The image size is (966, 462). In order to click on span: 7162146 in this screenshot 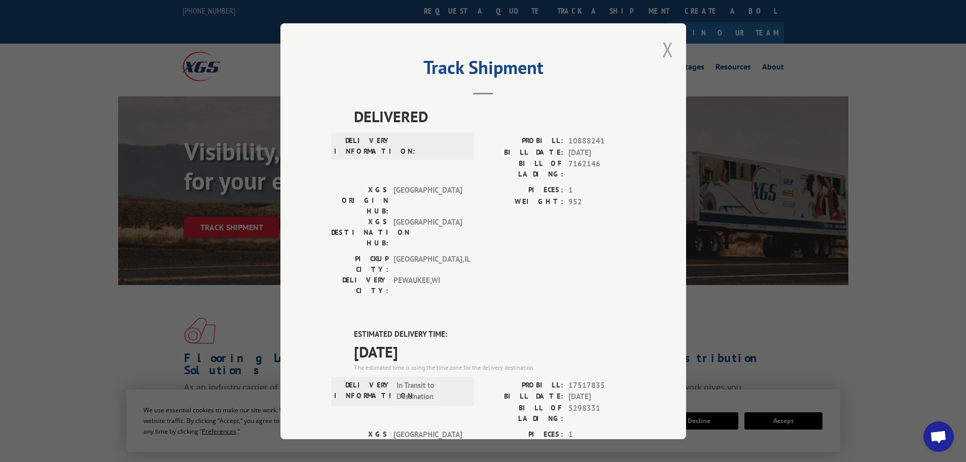, I will do `click(602, 169)`.